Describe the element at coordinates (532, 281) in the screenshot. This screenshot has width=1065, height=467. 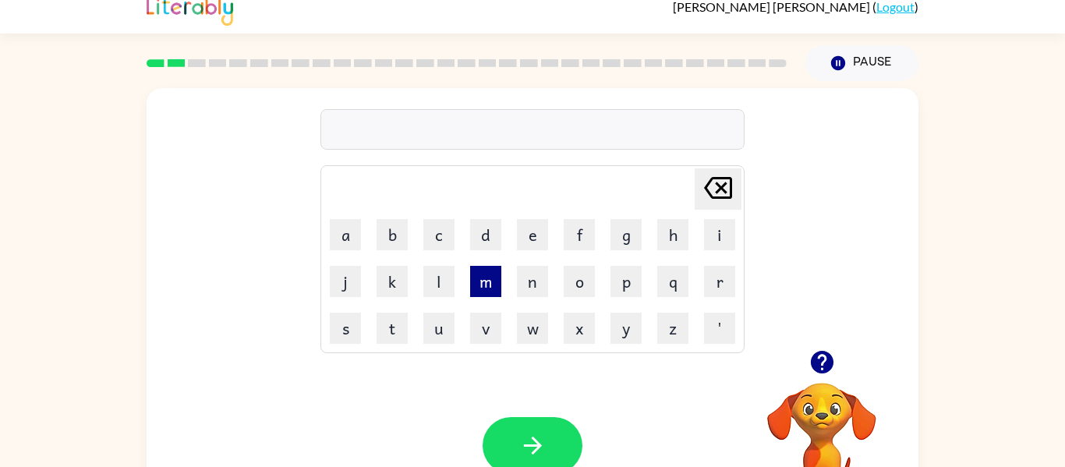
I see `button: n` at that location.